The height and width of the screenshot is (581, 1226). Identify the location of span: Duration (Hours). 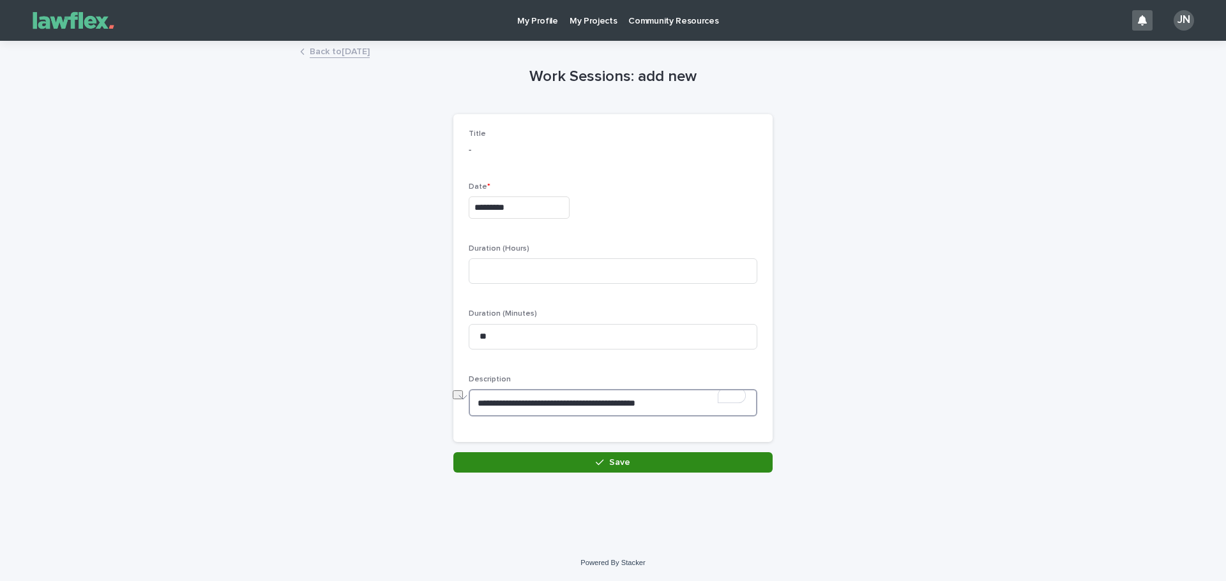
(499, 249).